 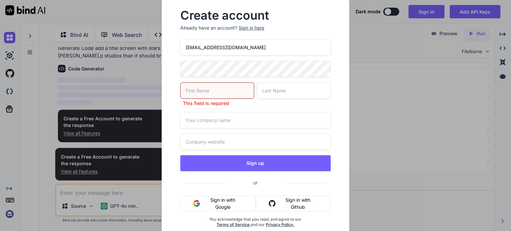 I want to click on input: Email, so click(x=255, y=47).